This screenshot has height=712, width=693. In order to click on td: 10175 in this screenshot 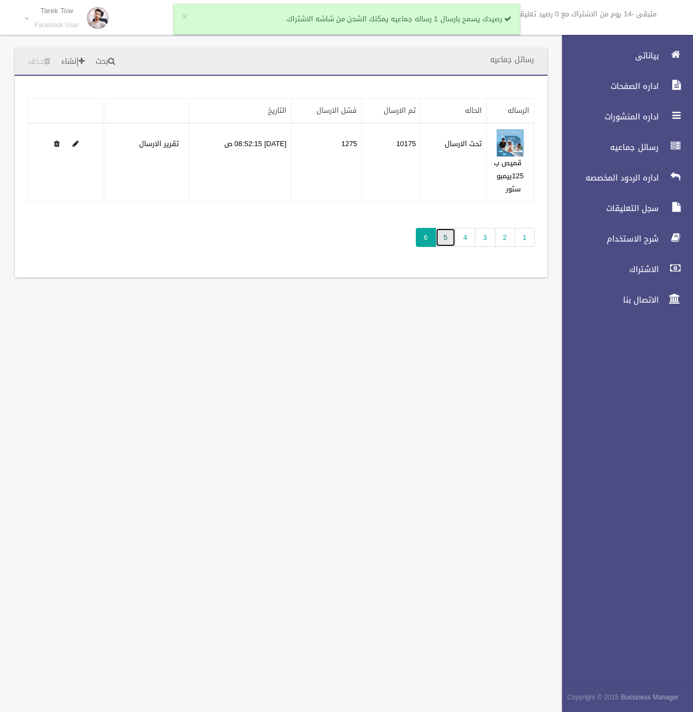, I will do `click(391, 163)`.